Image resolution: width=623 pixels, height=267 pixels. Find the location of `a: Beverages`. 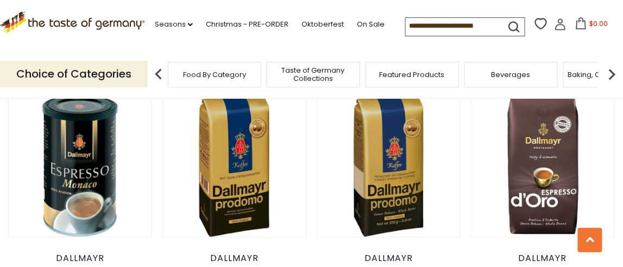

a: Beverages is located at coordinates (511, 74).